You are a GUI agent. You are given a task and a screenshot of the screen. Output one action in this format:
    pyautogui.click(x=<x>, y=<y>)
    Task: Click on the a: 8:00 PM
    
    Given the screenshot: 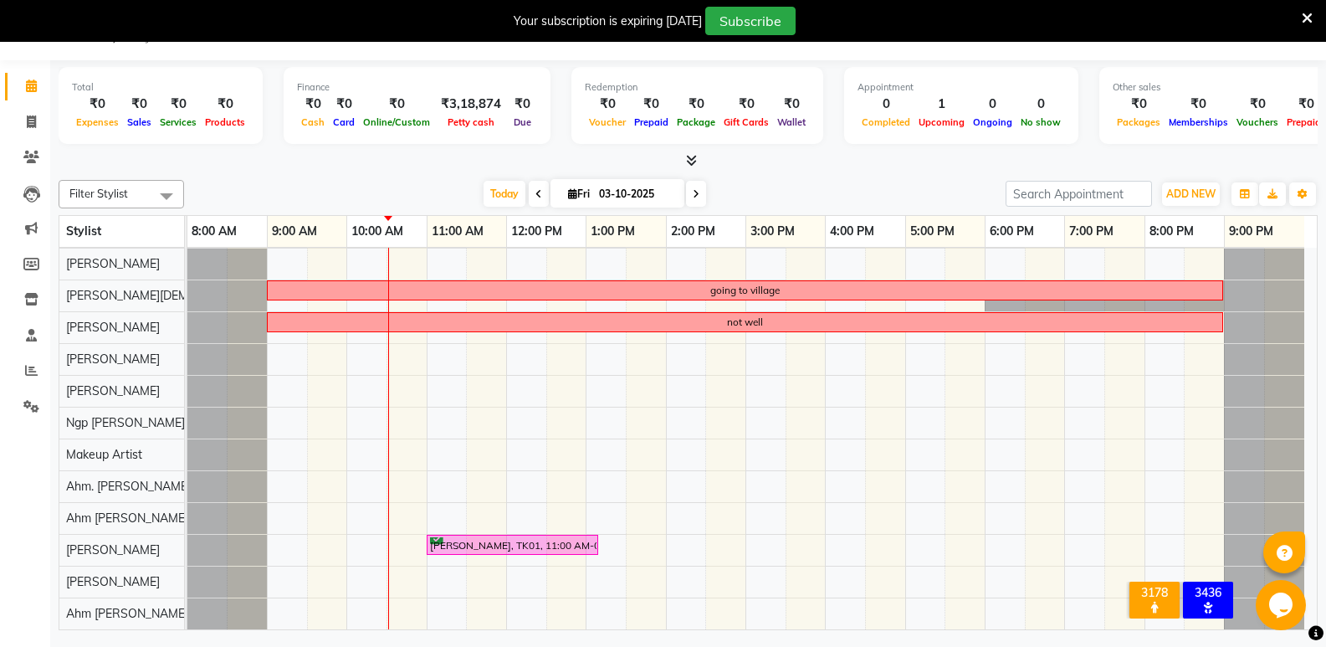 What is the action you would take?
    pyautogui.click(x=1171, y=231)
    